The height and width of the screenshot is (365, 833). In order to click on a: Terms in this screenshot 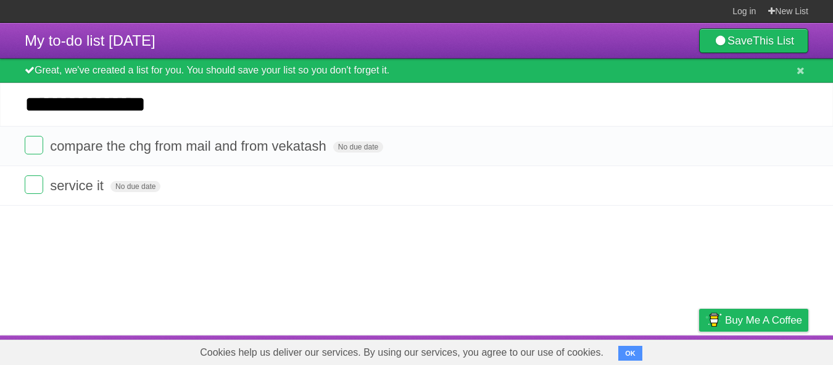, I will do `click(655, 350)`.